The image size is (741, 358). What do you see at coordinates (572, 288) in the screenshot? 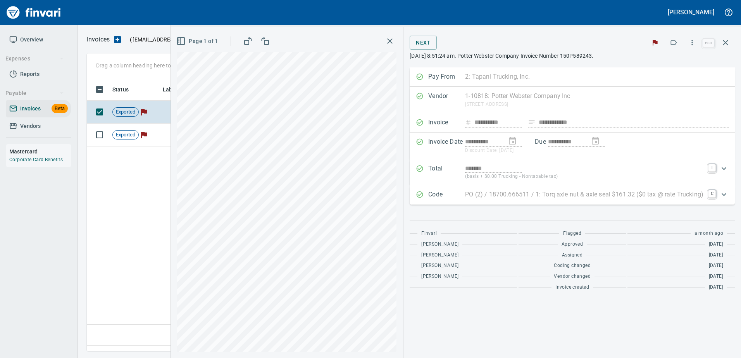
I see `span: Invoice created` at bounding box center [572, 288].